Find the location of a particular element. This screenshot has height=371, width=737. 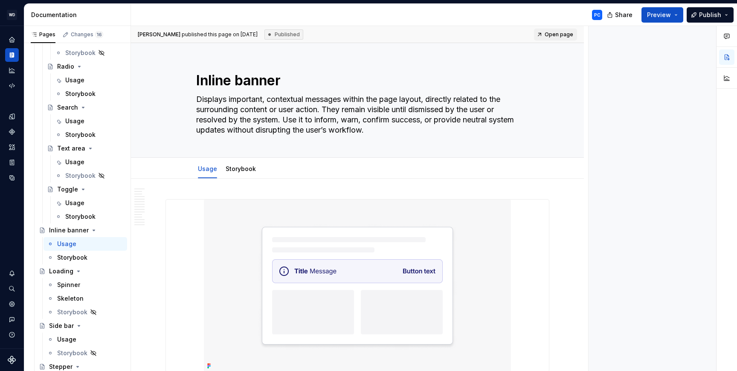

button: Search ⌘K is located at coordinates (12, 289).